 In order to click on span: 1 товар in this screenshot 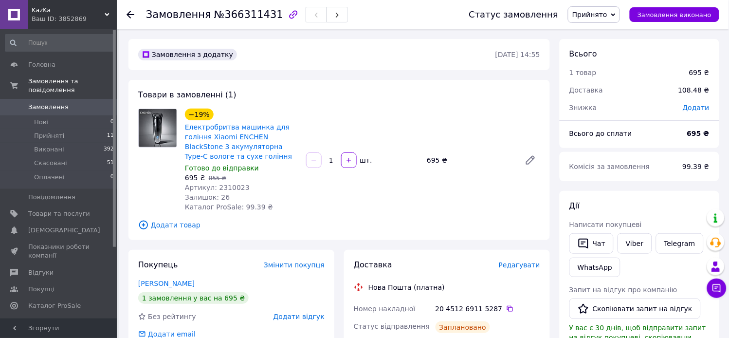, I will do `click(583, 72)`.